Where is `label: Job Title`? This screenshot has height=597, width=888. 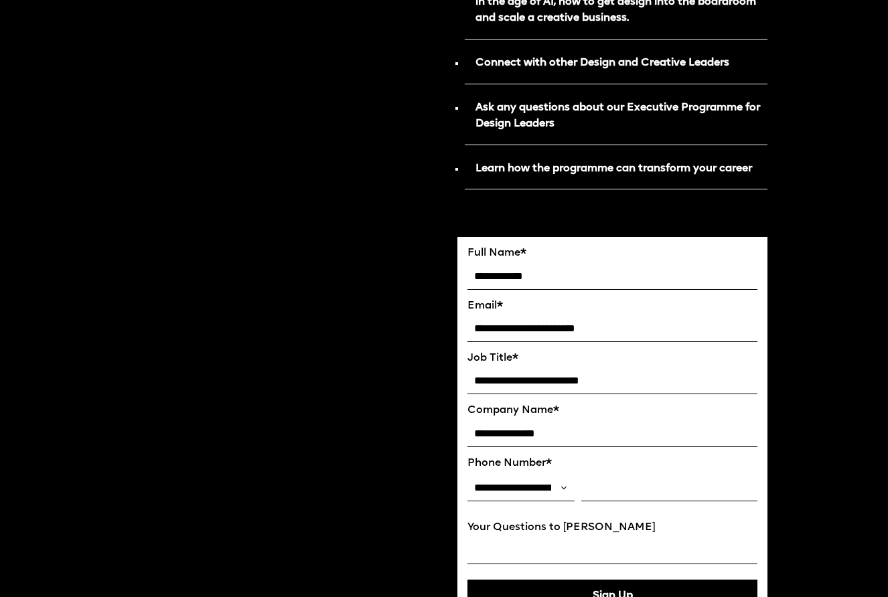 label: Job Title is located at coordinates (612, 358).